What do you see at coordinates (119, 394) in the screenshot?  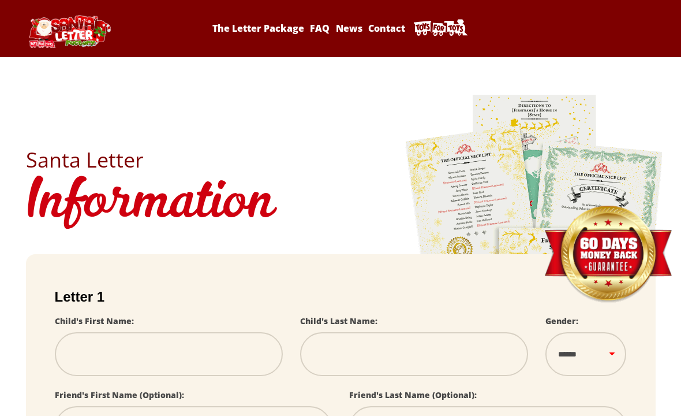 I see `label: Friend's First Name (Optional):` at bounding box center [119, 394].